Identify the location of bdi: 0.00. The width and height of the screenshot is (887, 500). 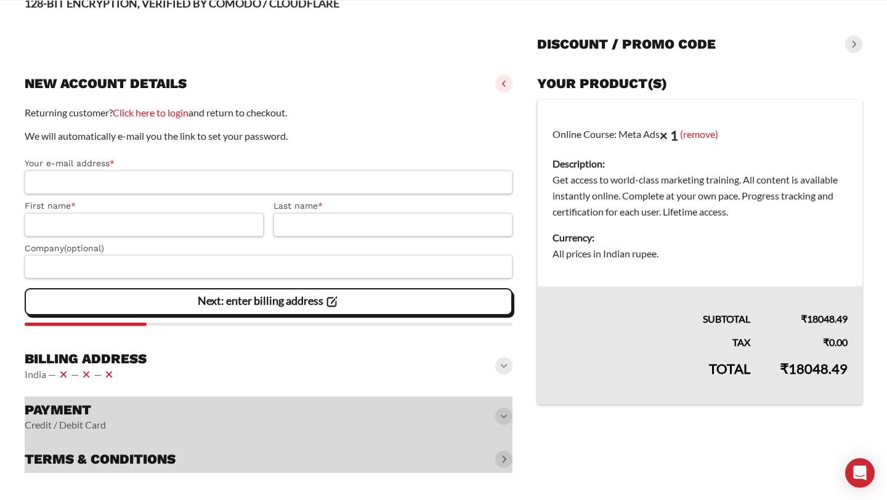
(835, 342).